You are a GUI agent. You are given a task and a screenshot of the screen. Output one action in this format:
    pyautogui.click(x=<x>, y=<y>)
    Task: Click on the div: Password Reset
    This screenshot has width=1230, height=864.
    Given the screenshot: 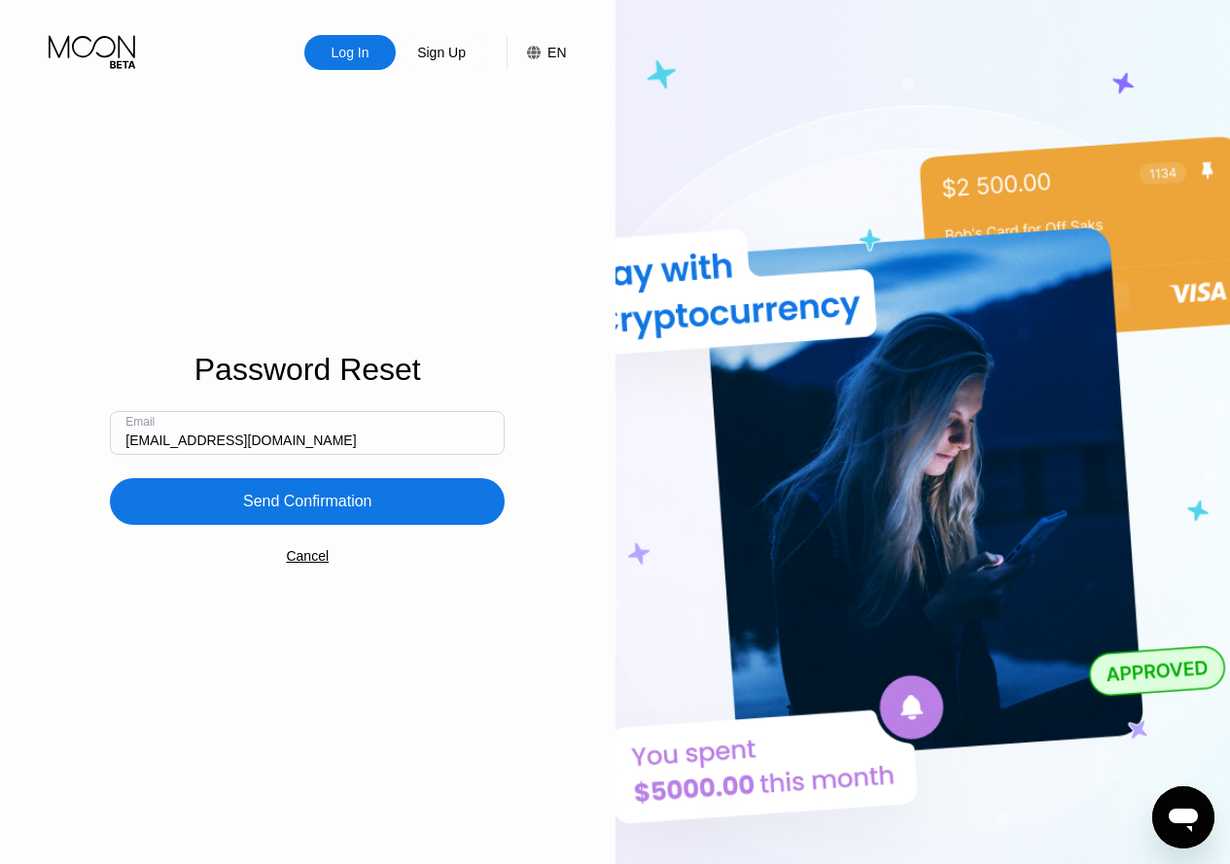 What is the action you would take?
    pyautogui.click(x=307, y=369)
    